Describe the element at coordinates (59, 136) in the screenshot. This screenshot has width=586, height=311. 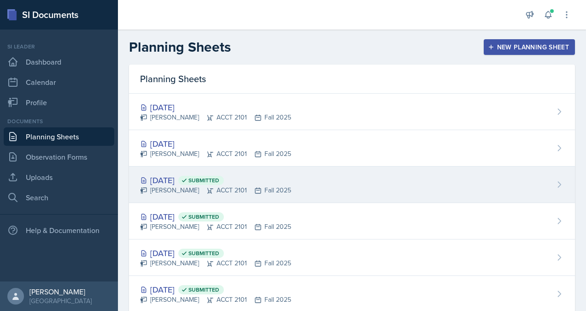
I see `a: Planning Sheets` at that location.